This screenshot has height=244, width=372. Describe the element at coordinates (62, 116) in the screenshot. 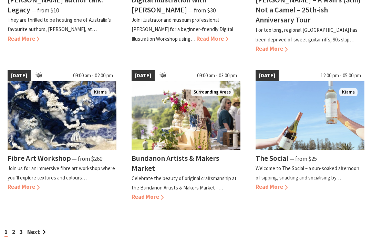

I see `img: Fibre Art` at that location.